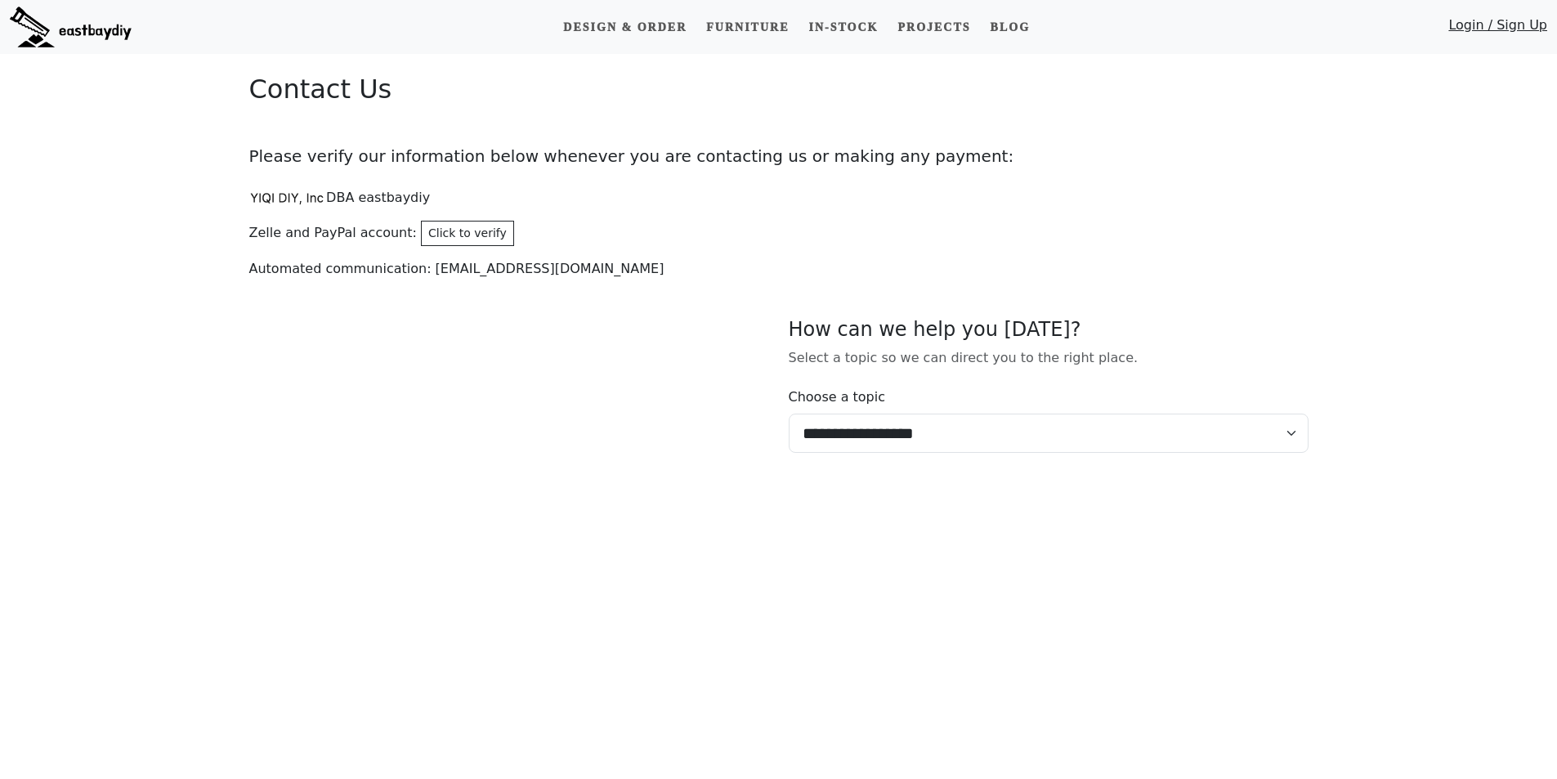 The width and height of the screenshot is (1557, 779). What do you see at coordinates (779, 233) in the screenshot?
I see `p: Zelle and PayPal account:` at bounding box center [779, 233].